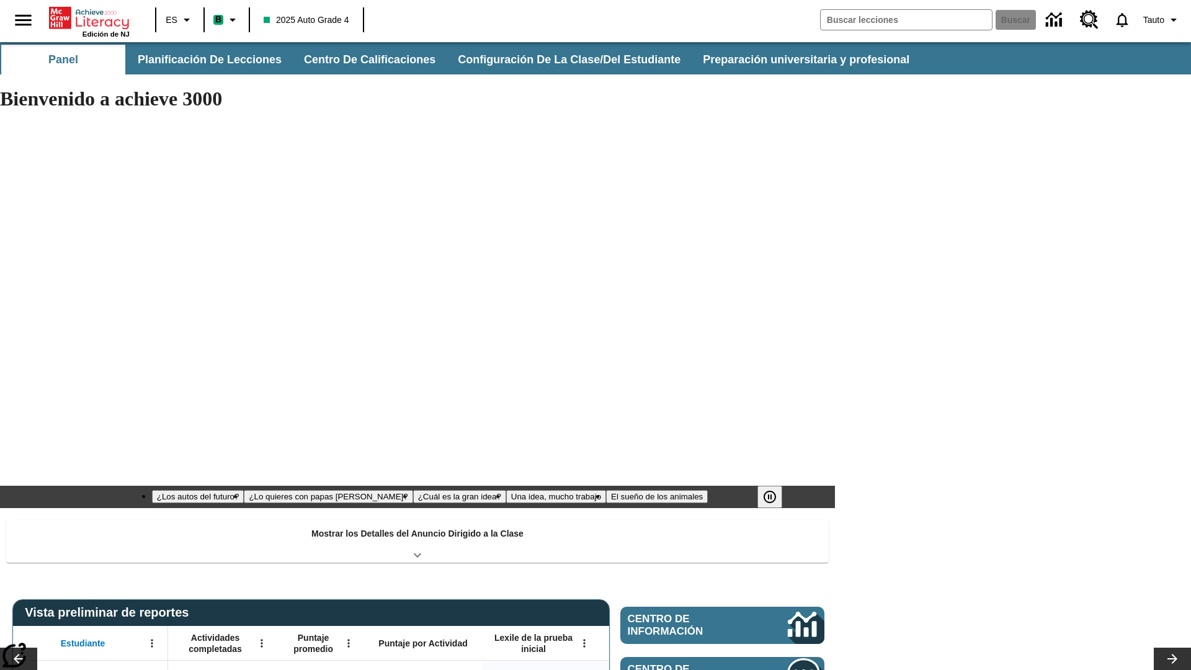 This screenshot has height=670, width=1191. Describe the element at coordinates (313, 643) in the screenshot. I see `span: Puntaje promedio` at that location.